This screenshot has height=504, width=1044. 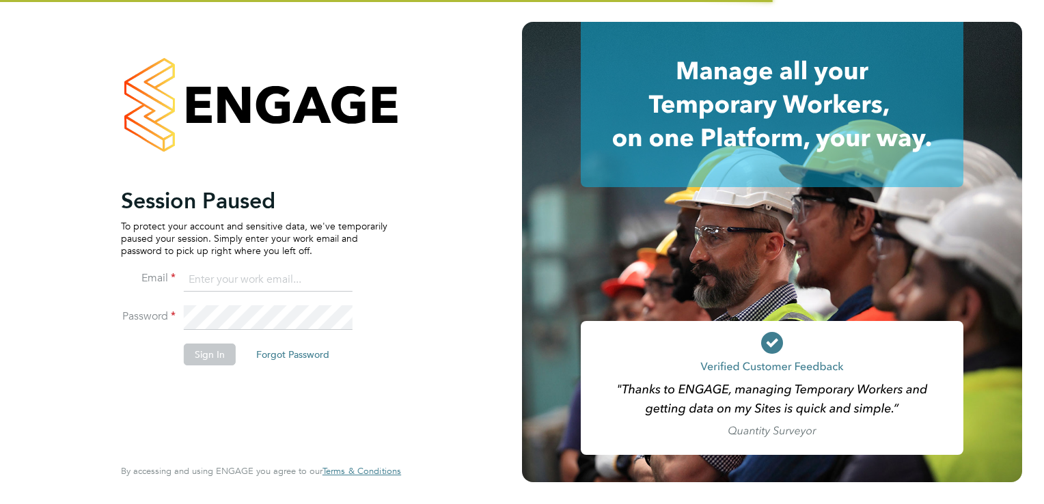 What do you see at coordinates (210, 354) in the screenshot?
I see `button: Sign In` at bounding box center [210, 354].